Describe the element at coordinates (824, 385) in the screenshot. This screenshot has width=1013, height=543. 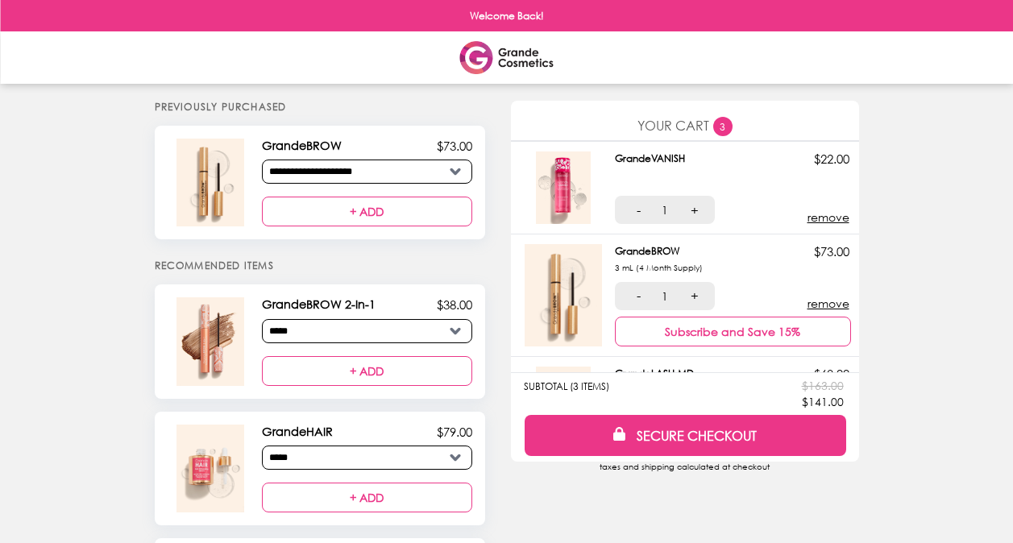
I see `span: $163.00` at that location.